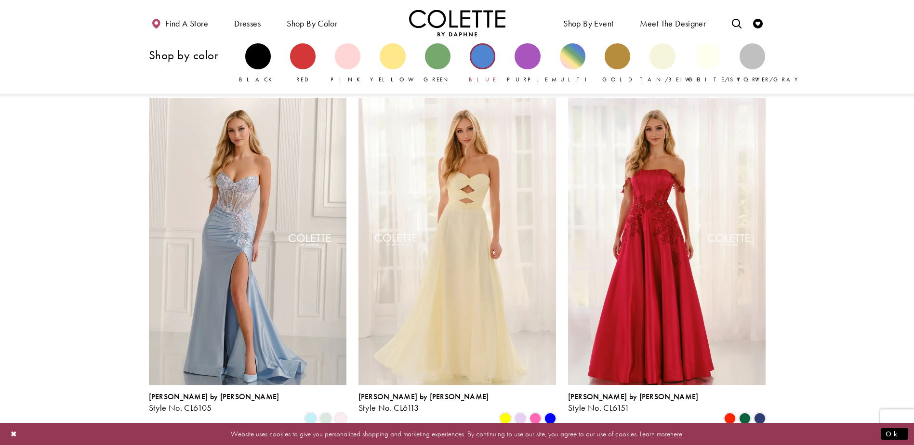  I want to click on span: Find a store, so click(186, 24).